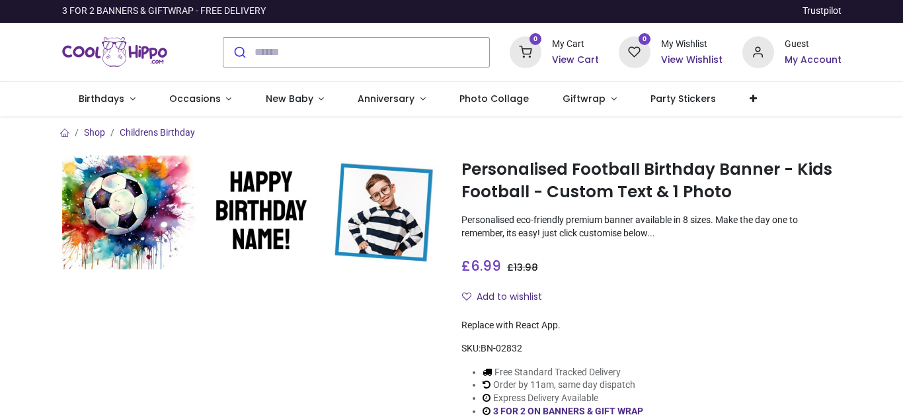 The height and width of the screenshot is (419, 903). What do you see at coordinates (813, 60) in the screenshot?
I see `h6: My Account` at bounding box center [813, 60].